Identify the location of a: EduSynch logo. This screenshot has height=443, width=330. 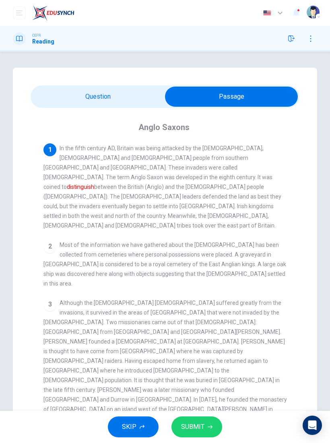
(53, 13).